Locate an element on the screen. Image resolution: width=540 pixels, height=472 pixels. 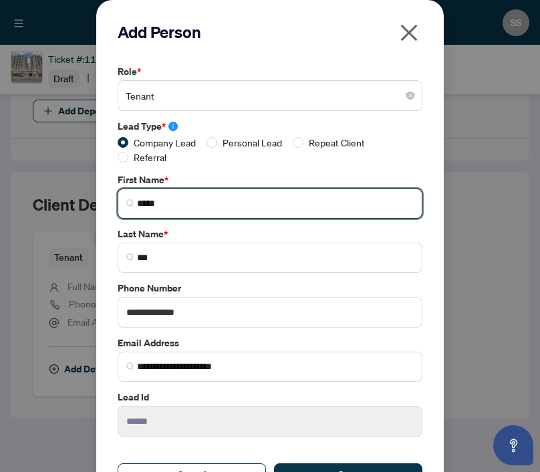
span: Referral is located at coordinates (150, 157).